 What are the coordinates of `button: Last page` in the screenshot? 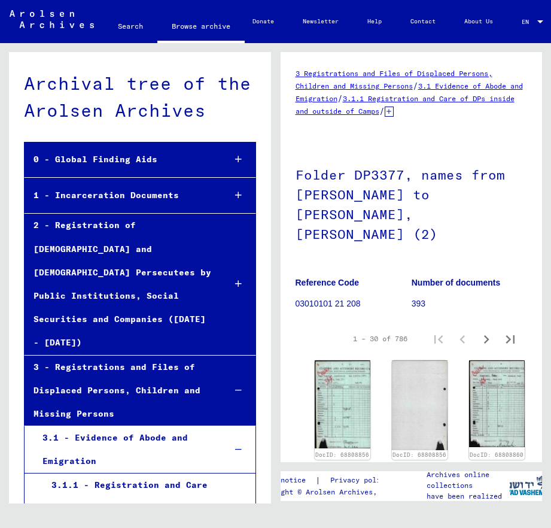 It's located at (510, 339).